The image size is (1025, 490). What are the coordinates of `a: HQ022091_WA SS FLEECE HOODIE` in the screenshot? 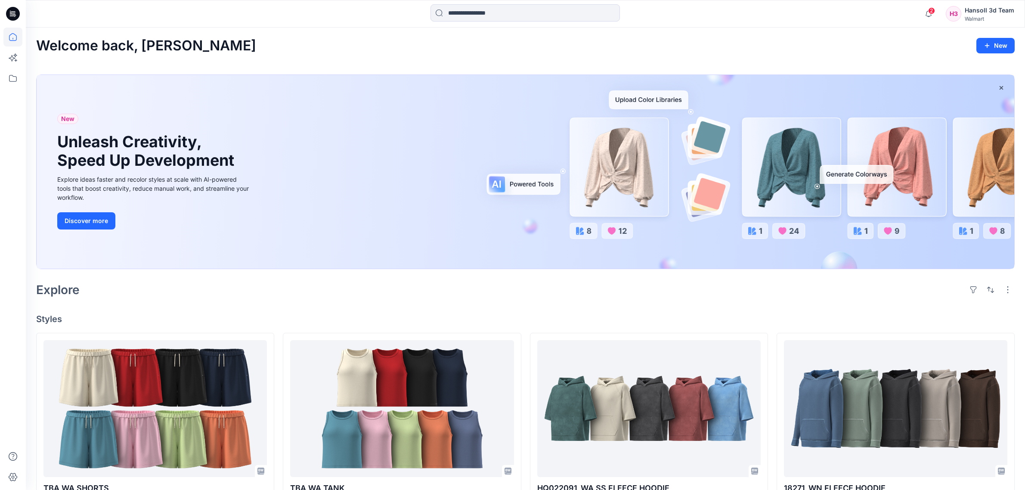 It's located at (649, 408).